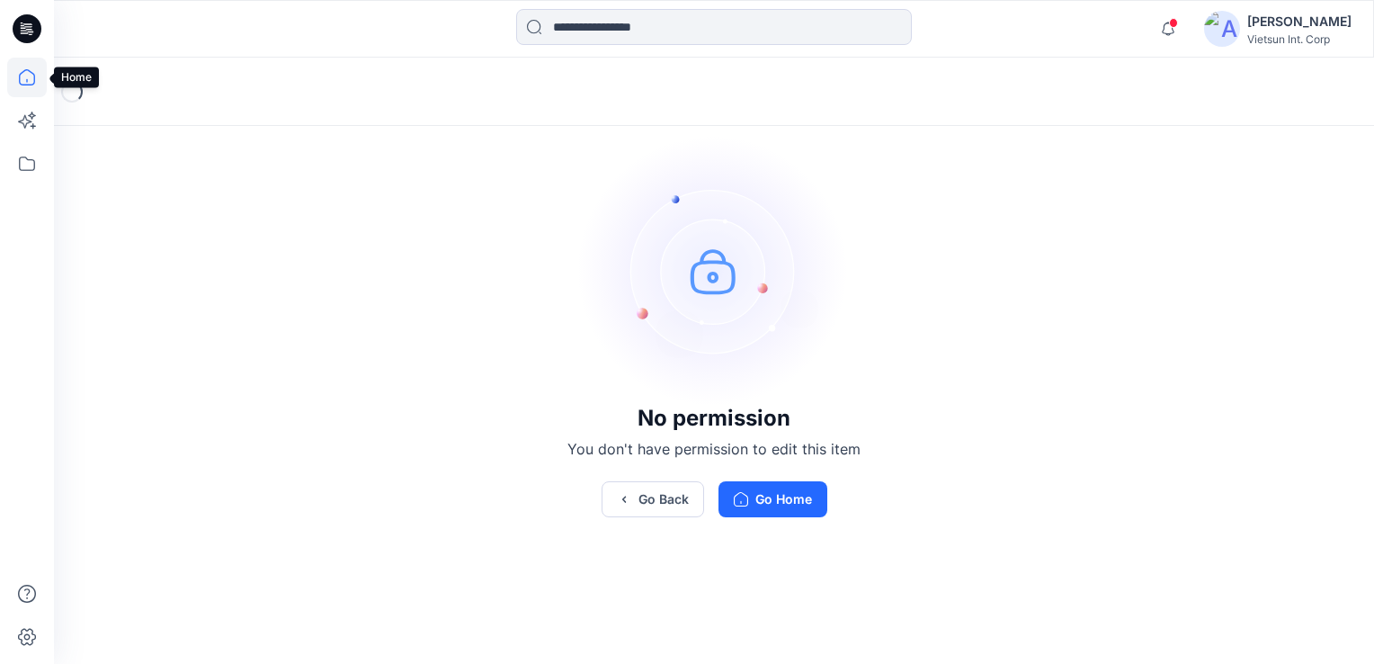  Describe the element at coordinates (714, 418) in the screenshot. I see `h3: No permission` at that location.